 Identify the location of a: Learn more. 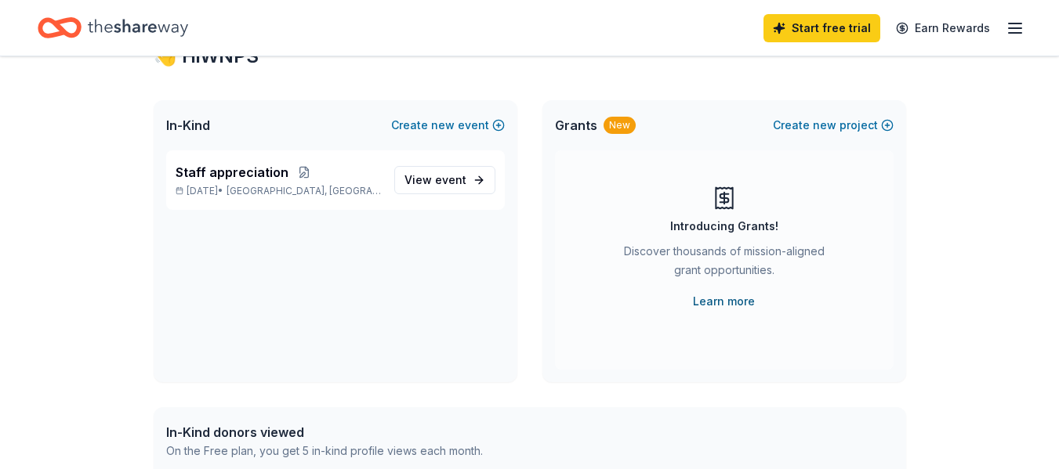
(723, 302).